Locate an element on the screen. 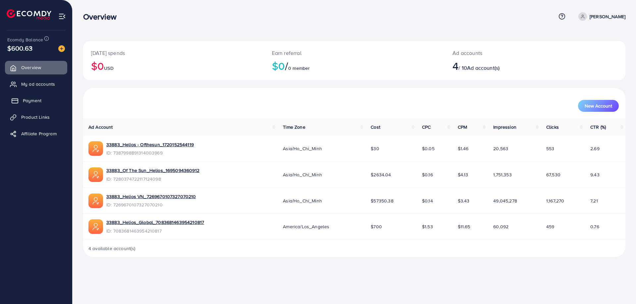  span: New Account is located at coordinates (598, 106).